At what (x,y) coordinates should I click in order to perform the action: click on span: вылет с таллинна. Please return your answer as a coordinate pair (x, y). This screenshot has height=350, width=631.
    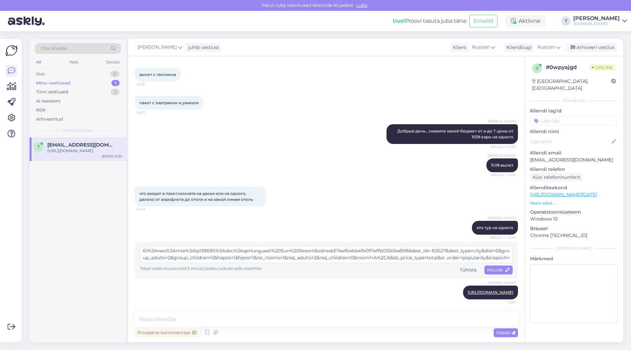
    Looking at the image, I should click on (158, 74).